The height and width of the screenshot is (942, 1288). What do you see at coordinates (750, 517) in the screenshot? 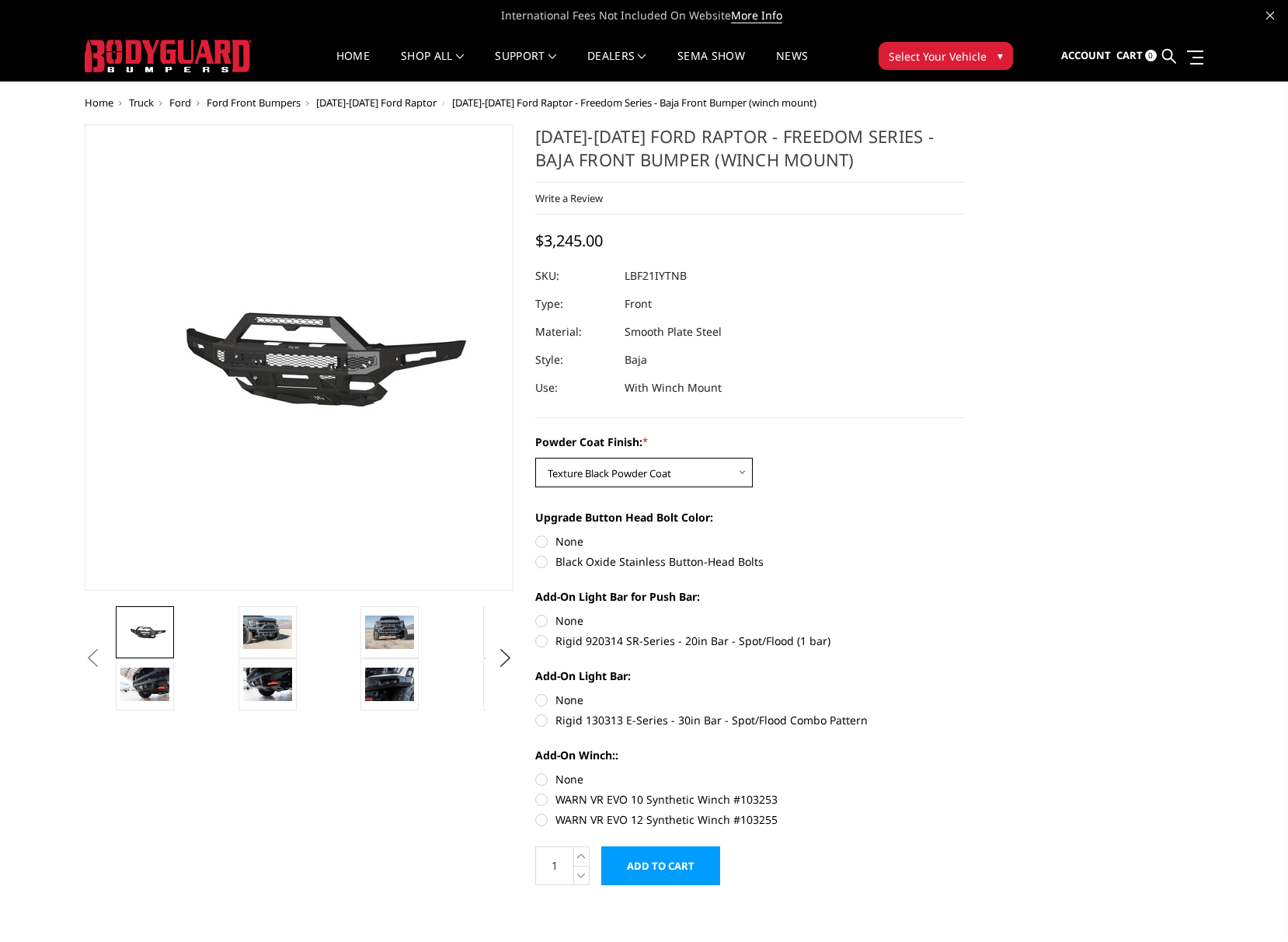
I see `label: Upgrade Button Head Bolt Color:` at bounding box center [750, 517].